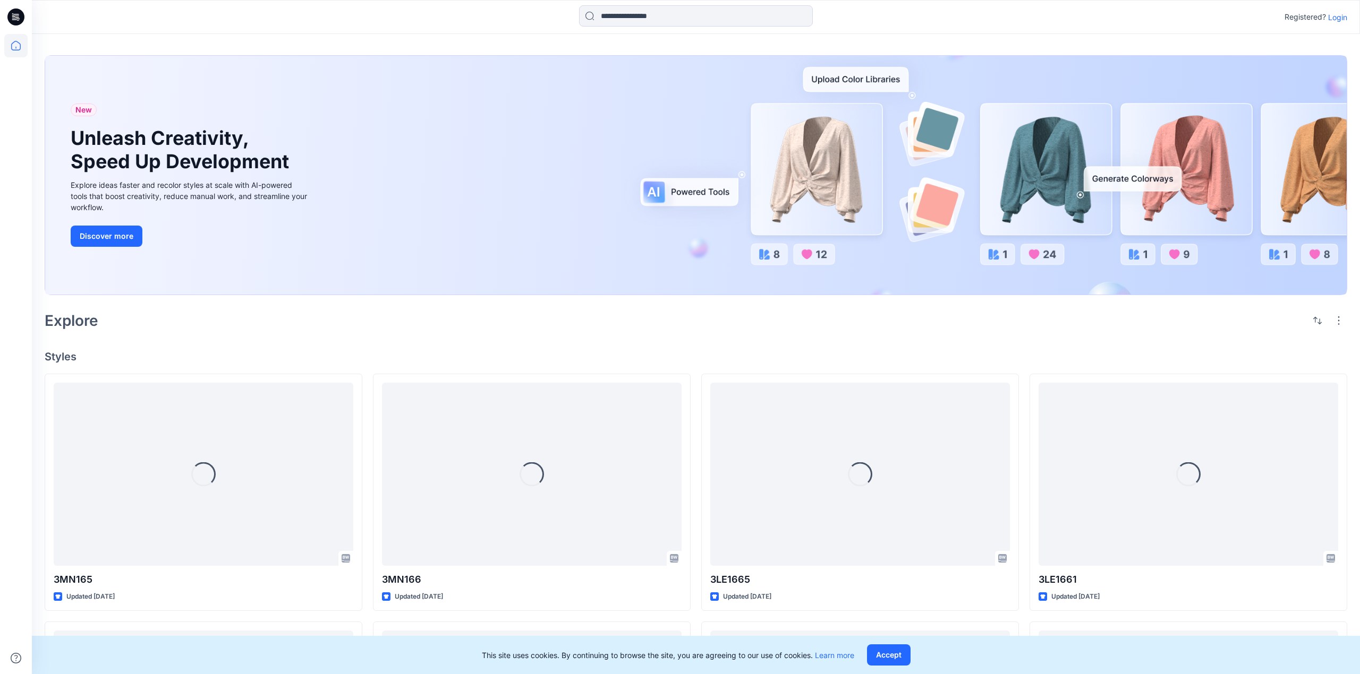  What do you see at coordinates (1305, 17) in the screenshot?
I see `p: Registered?` at bounding box center [1305, 17].